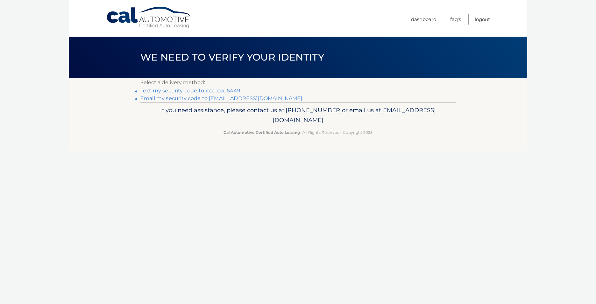  What do you see at coordinates (298, 115) in the screenshot?
I see `p: If you need assistance, please contact us at: or email us at` at bounding box center [298, 115].